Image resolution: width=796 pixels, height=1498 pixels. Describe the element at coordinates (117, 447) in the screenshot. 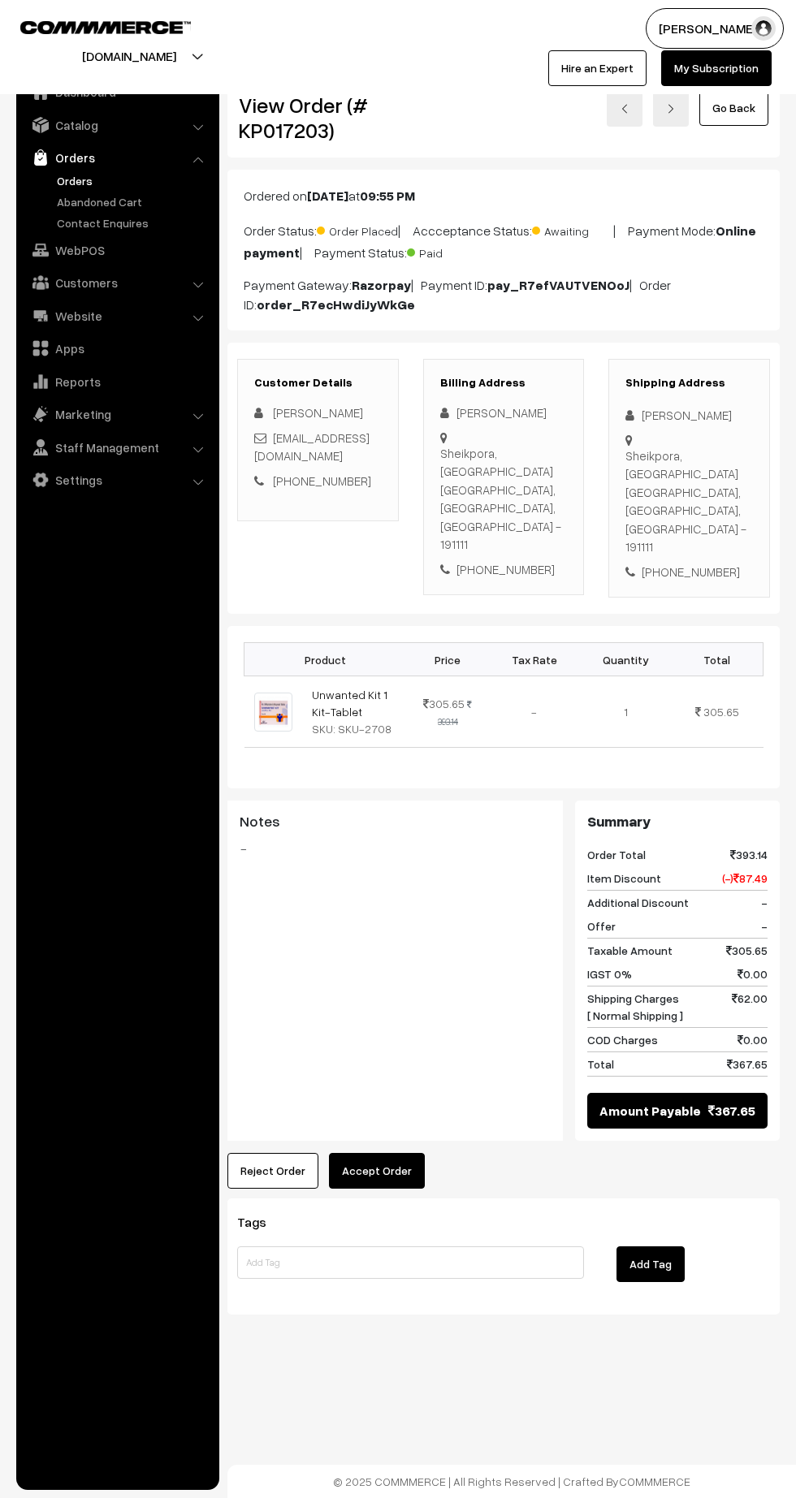

I see `a: Staff Management` at that location.